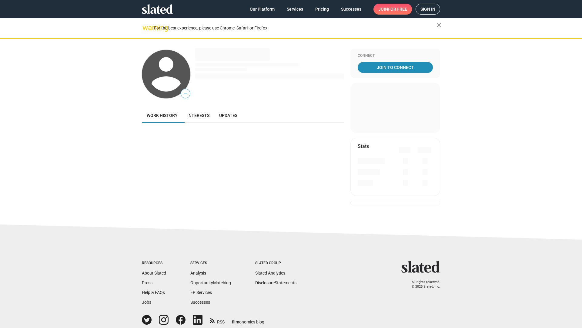 The width and height of the screenshot is (582, 328). I want to click on span: Work history, so click(162, 115).